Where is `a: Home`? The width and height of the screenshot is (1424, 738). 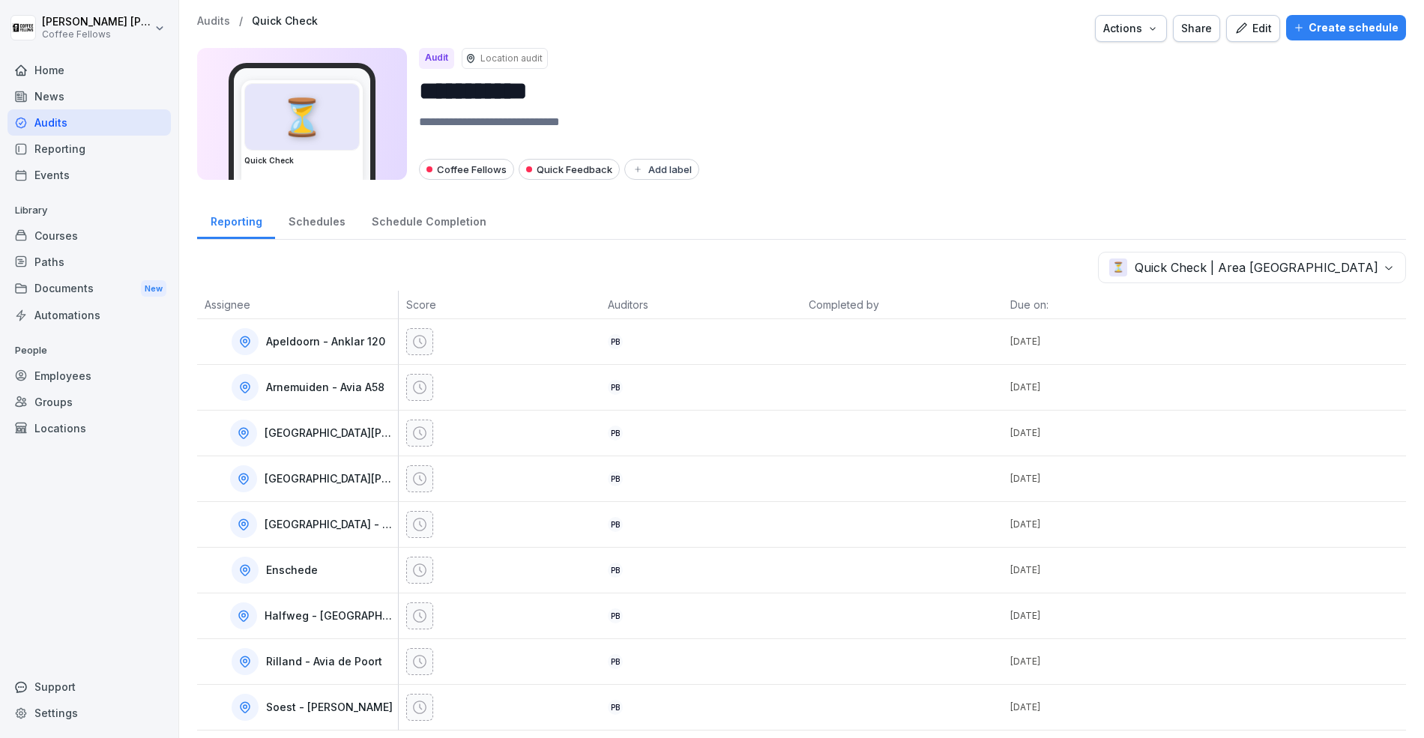
a: Home is located at coordinates (89, 70).